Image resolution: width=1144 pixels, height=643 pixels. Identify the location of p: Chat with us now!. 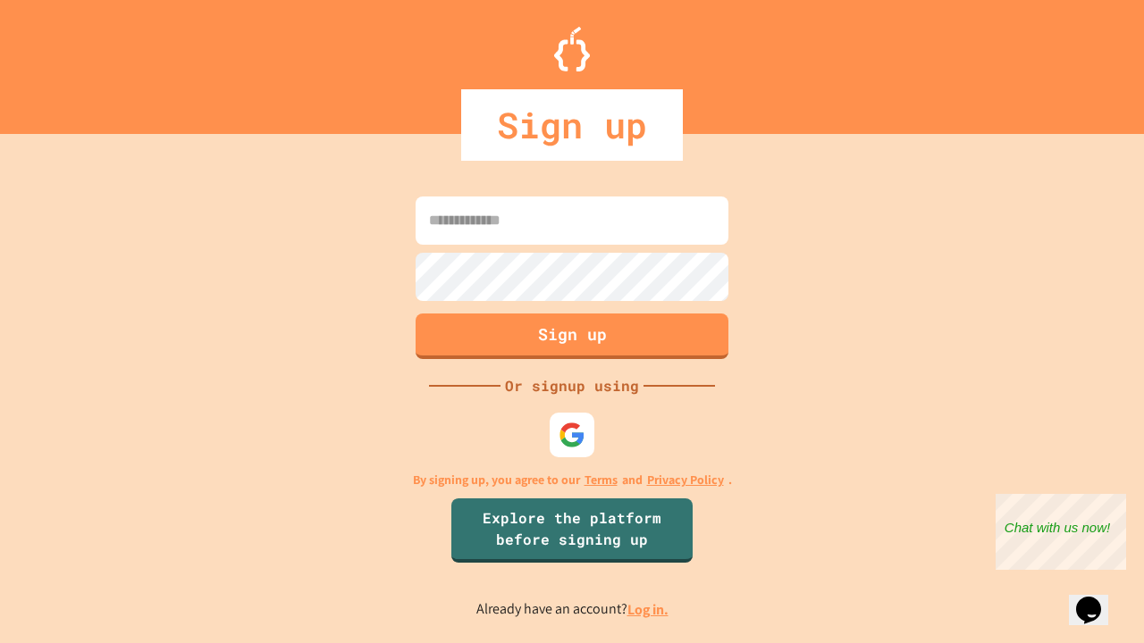
(62, 33).